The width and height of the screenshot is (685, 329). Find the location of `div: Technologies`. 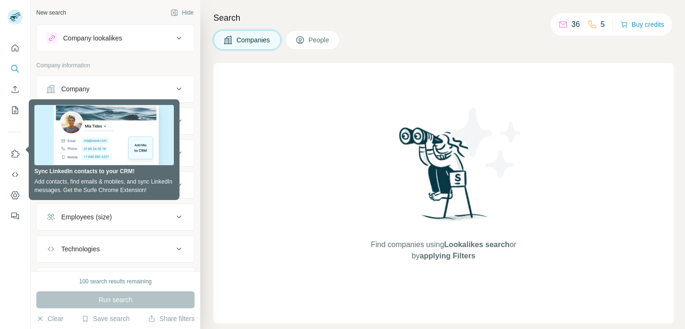

div: Technologies is located at coordinates (81, 249).